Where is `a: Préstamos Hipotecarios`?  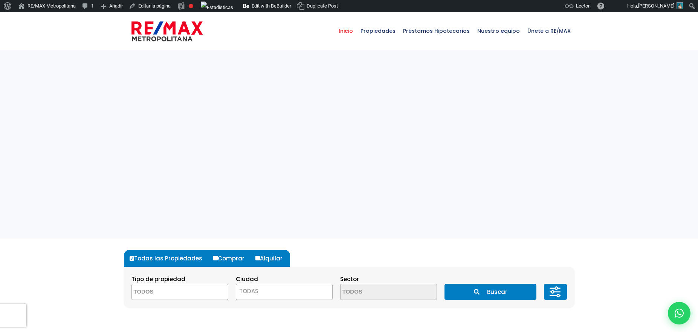 a: Préstamos Hipotecarios is located at coordinates (436, 31).